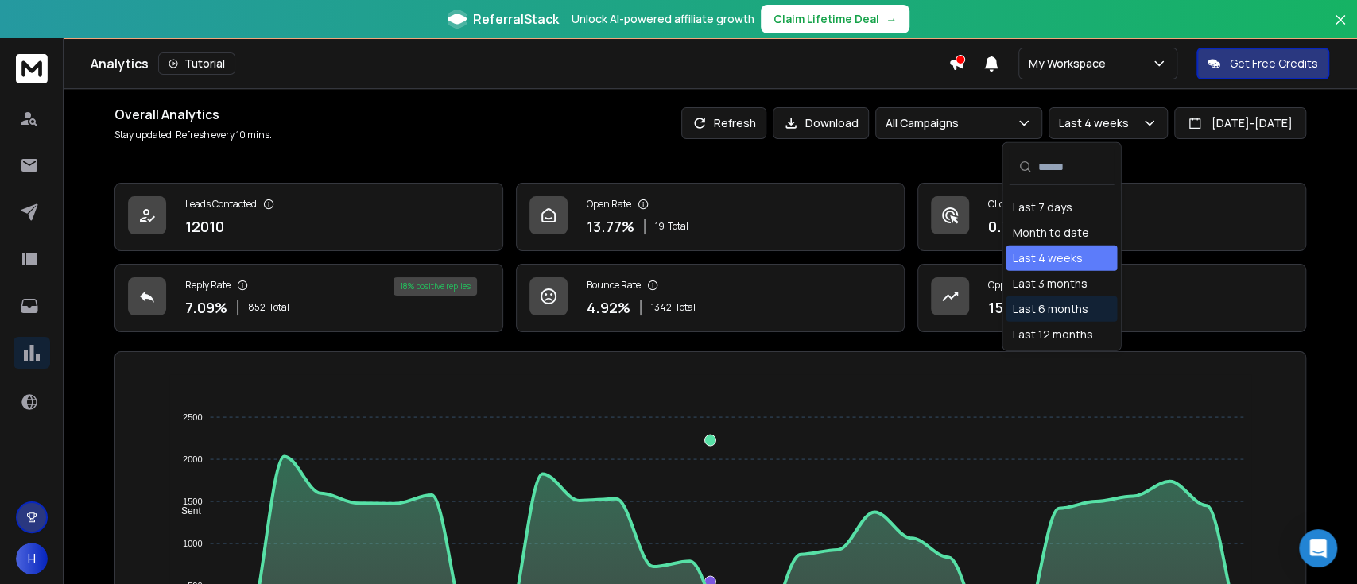 The image size is (1357, 584). What do you see at coordinates (610, 227) in the screenshot?
I see `p: 13.77 %` at bounding box center [610, 227].